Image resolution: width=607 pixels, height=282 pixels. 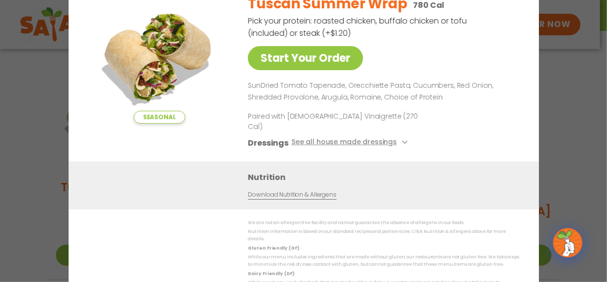 I want to click on img: wpChatIcon, so click(x=568, y=242).